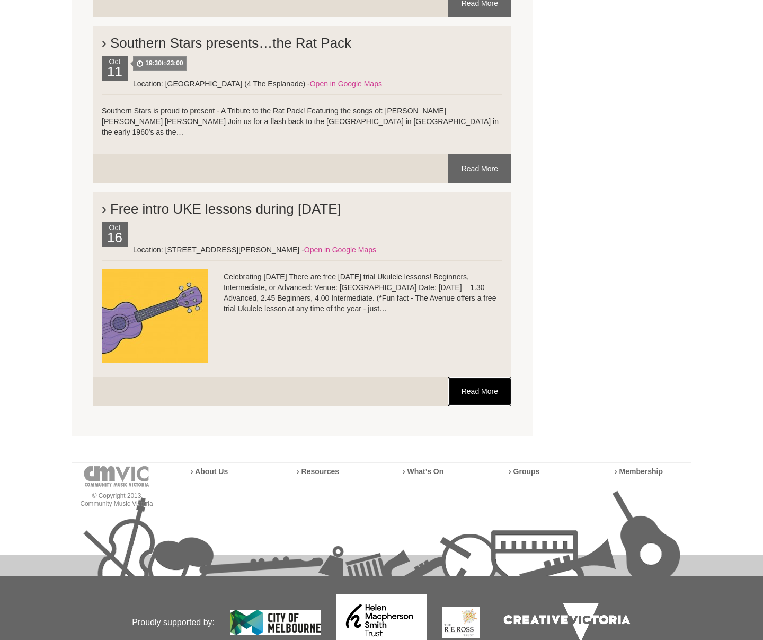  Describe the element at coordinates (153, 63) in the screenshot. I see `strong: 19:30` at that location.